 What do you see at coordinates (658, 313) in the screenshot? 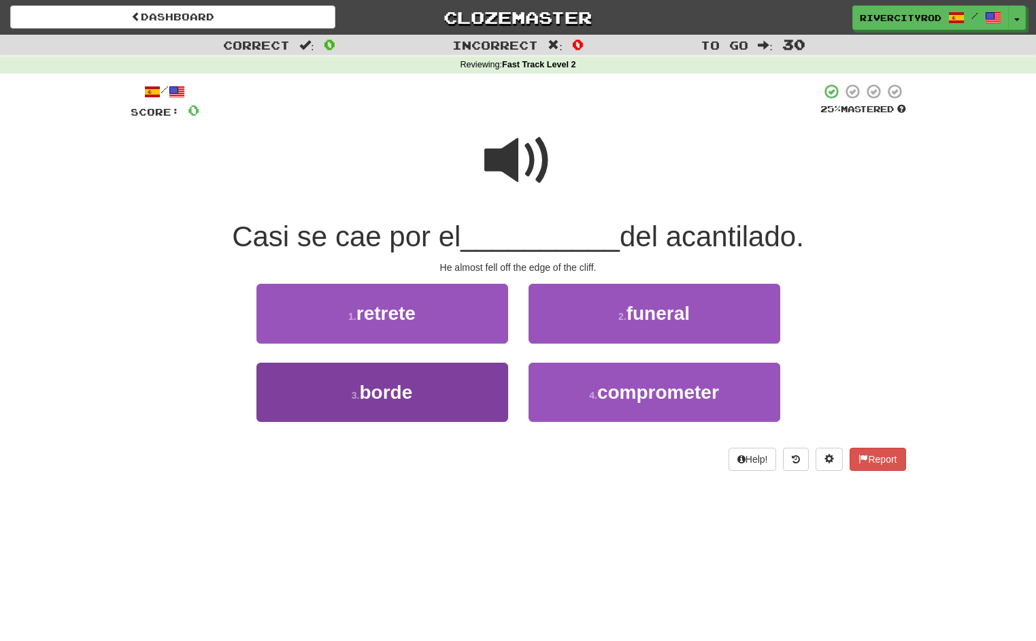
I see `span: funeral` at bounding box center [658, 313].